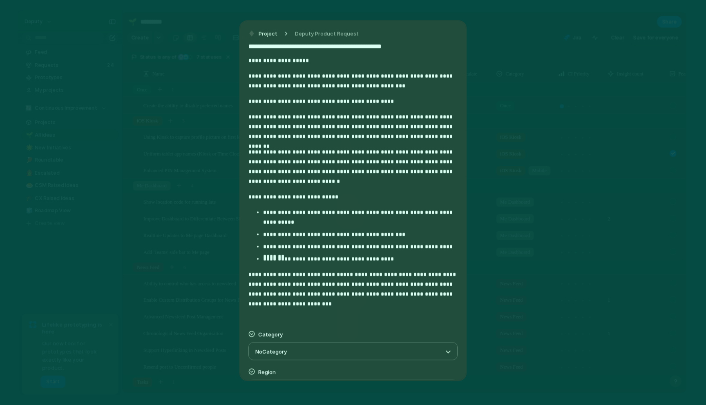 The height and width of the screenshot is (405, 706). Describe the element at coordinates (327, 33) in the screenshot. I see `button: Deputy Product Request` at that location.